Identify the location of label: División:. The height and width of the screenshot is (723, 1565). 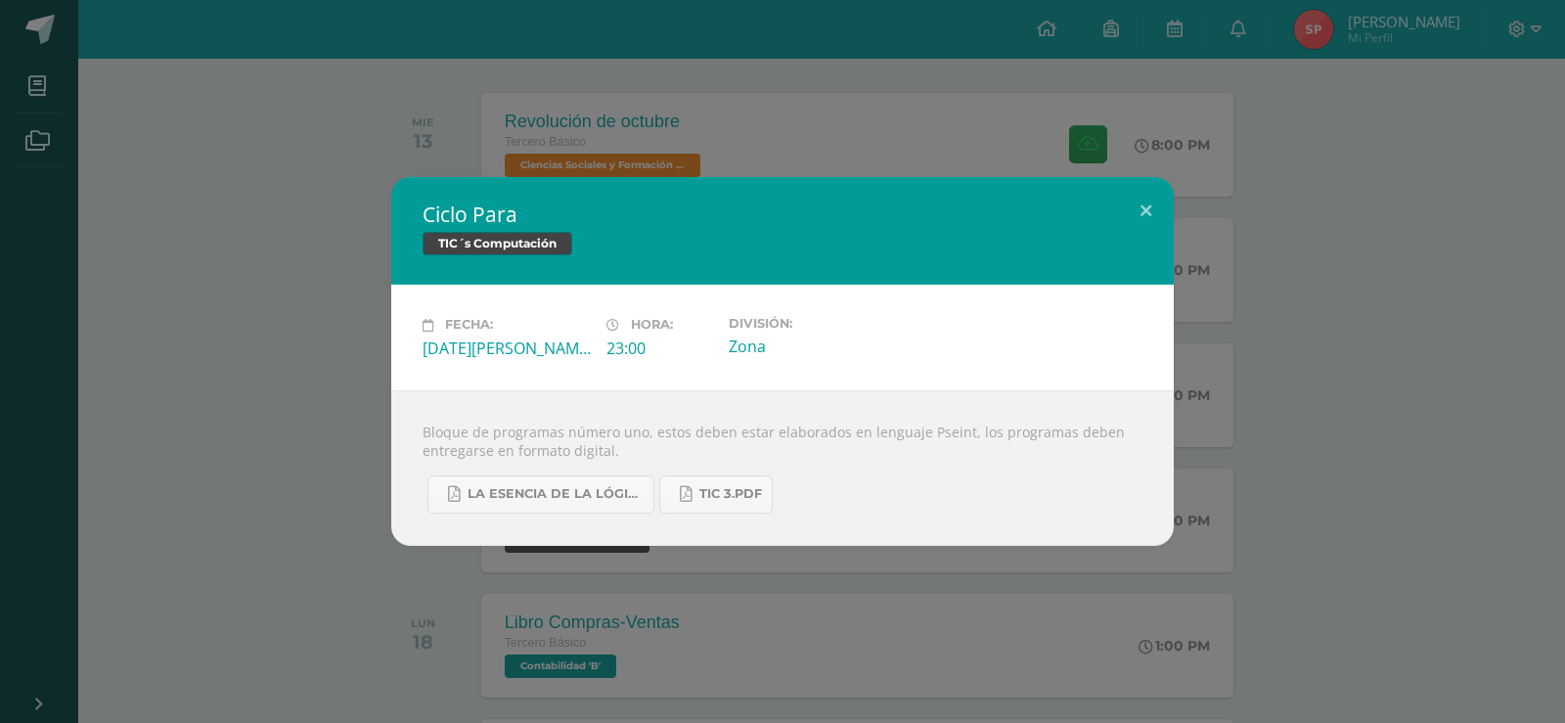
(813, 323).